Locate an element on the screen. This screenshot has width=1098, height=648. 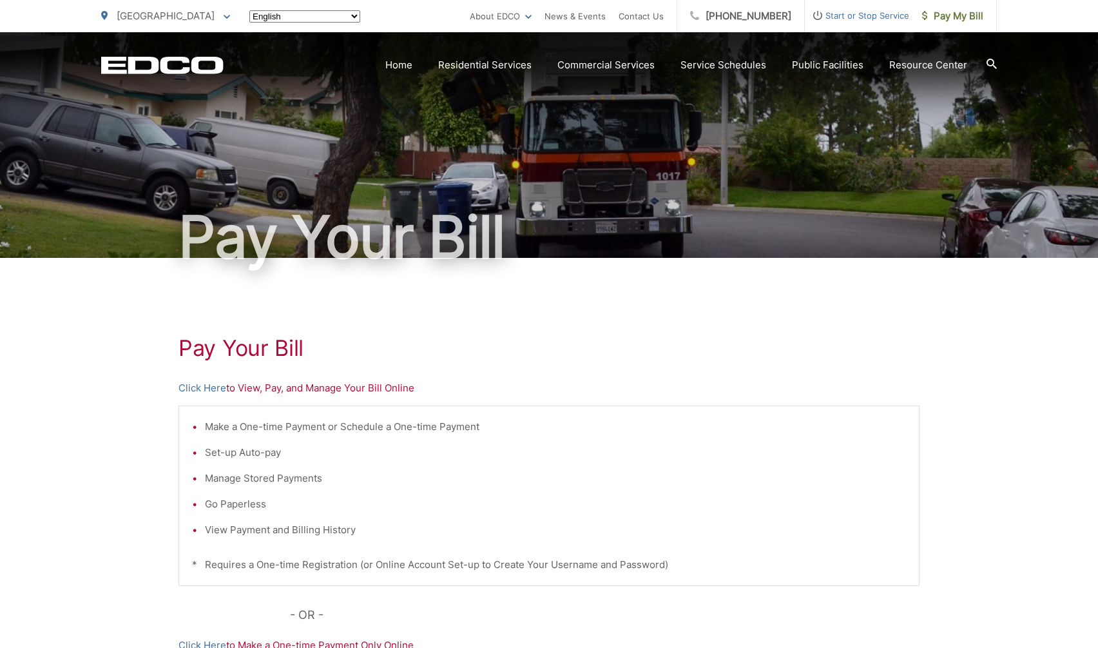
li: Set-up Auto-pay is located at coordinates (556, 453).